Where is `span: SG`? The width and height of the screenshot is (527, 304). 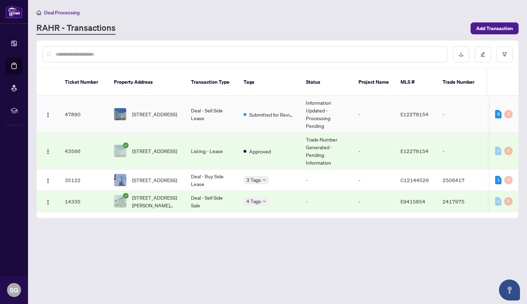 span: SG is located at coordinates (14, 290).